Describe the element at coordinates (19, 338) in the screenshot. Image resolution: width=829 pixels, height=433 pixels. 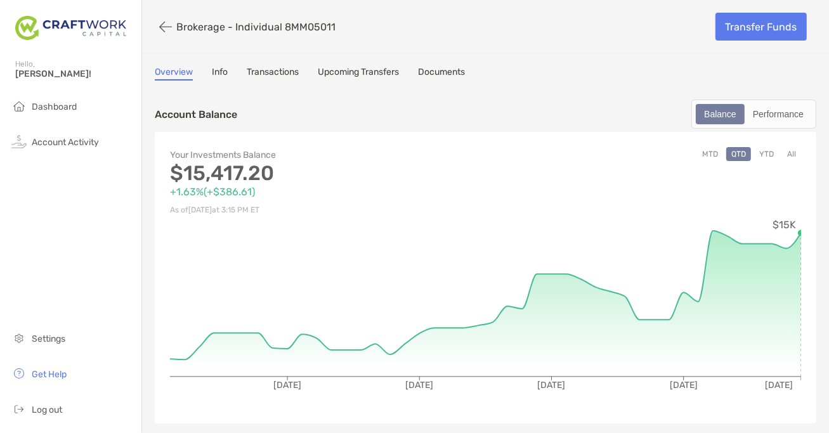
I see `img: settings icon` at that location.